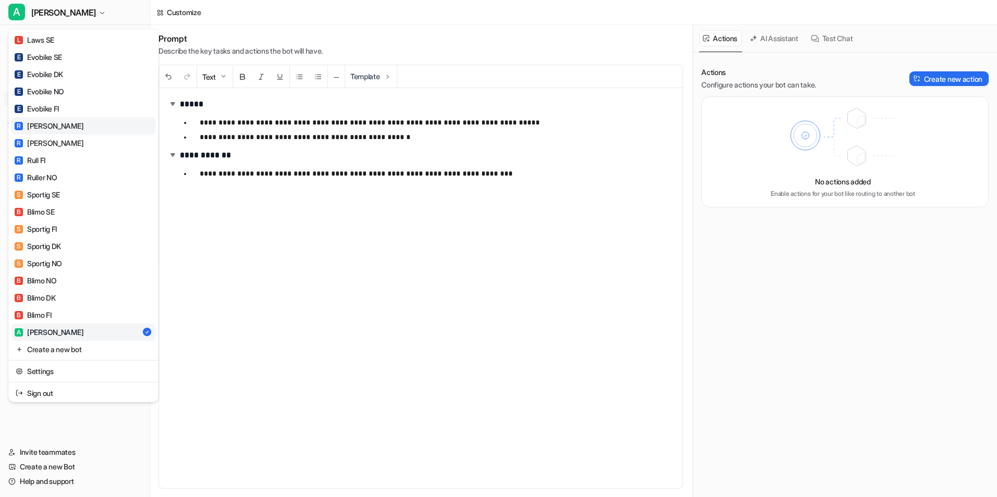  What do you see at coordinates (34, 40) in the screenshot?
I see `div: Laws SE` at bounding box center [34, 40].